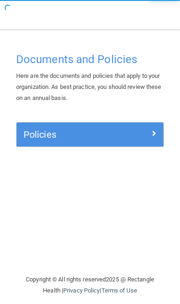 This screenshot has width=180, height=304. What do you see at coordinates (89, 87) in the screenshot?
I see `span: Here are the documents and policies that apply to your organization. As best practice, you should...` at bounding box center [89, 87].